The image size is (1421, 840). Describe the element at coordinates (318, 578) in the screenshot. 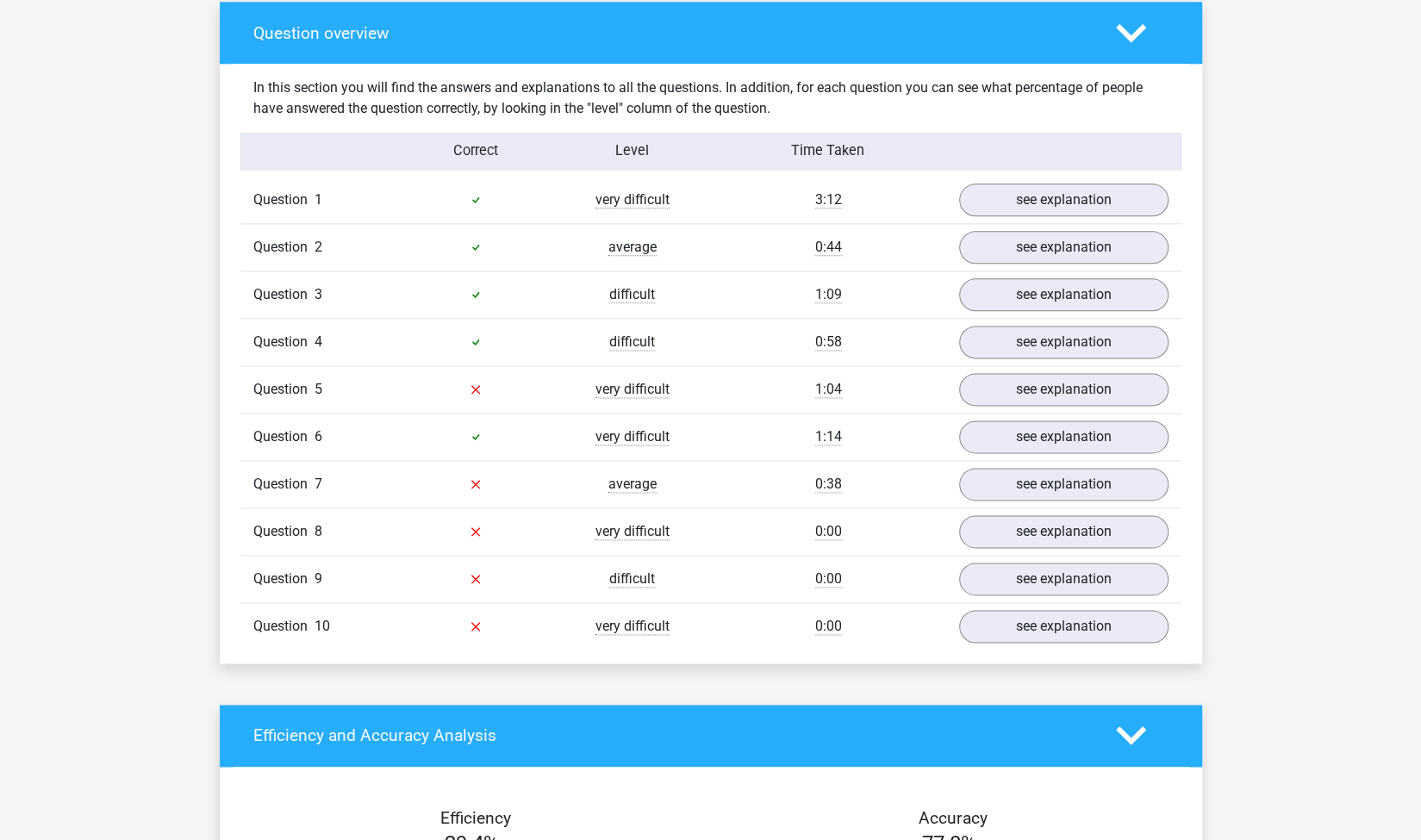

I see `span: 9` at that location.